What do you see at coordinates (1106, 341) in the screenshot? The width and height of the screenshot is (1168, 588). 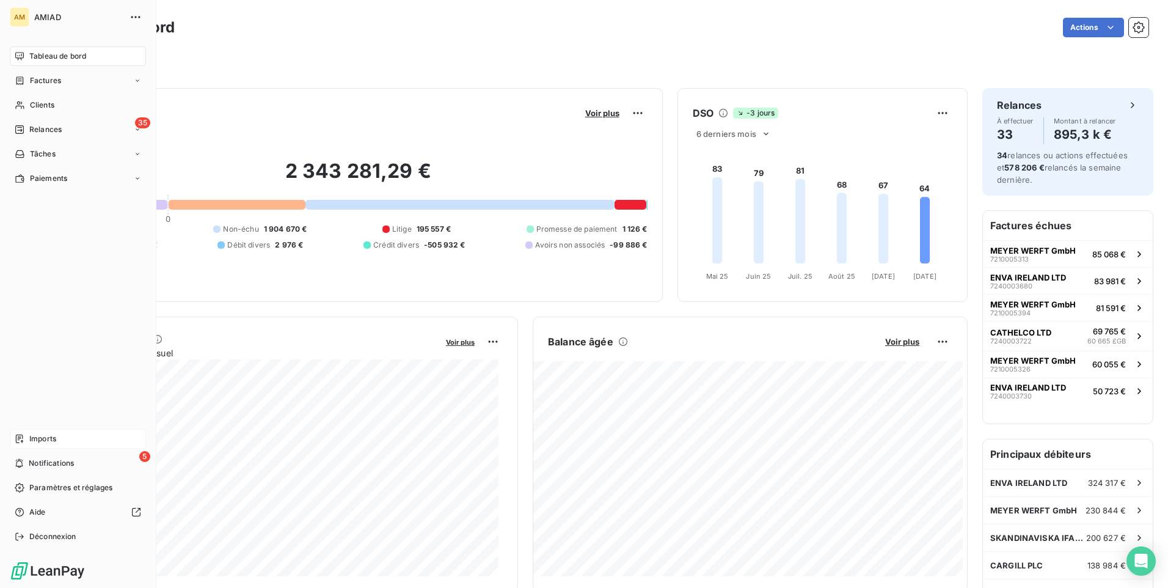 I see `span: 60 665 £GB` at bounding box center [1106, 341].